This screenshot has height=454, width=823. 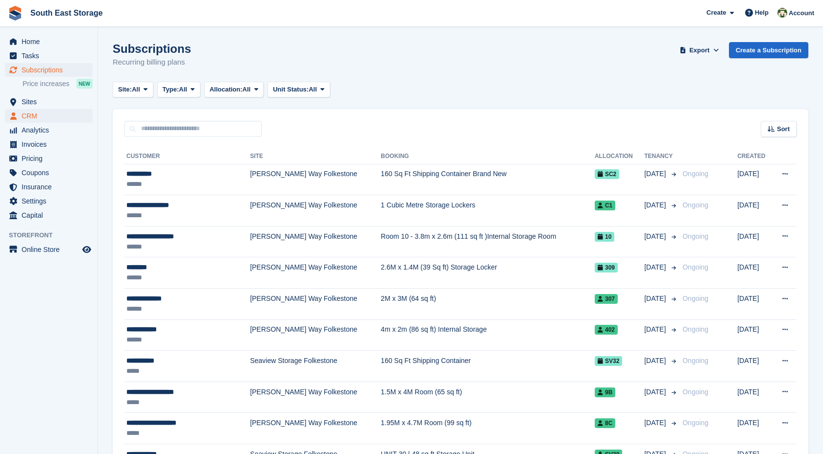 I want to click on span: Sites, so click(x=51, y=102).